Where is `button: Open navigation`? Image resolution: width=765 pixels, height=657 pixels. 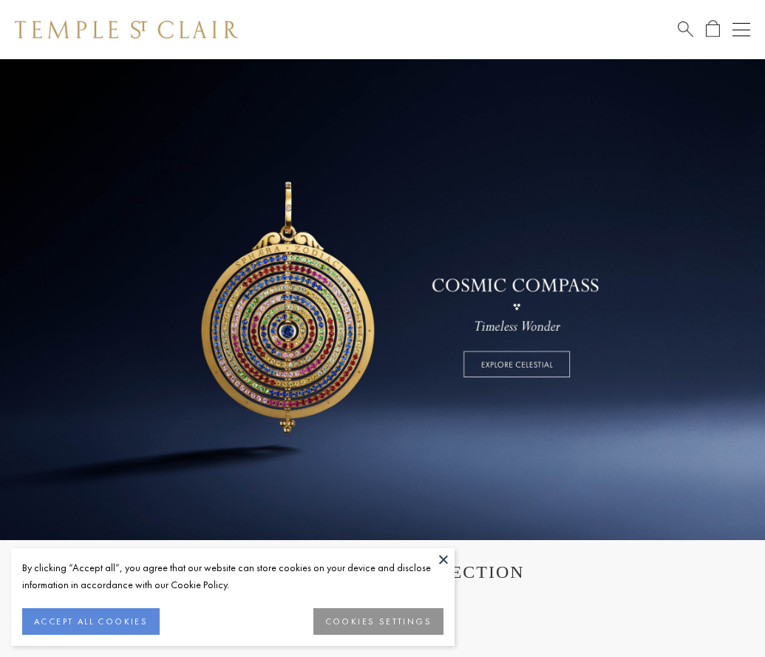
button: Open navigation is located at coordinates (742, 30).